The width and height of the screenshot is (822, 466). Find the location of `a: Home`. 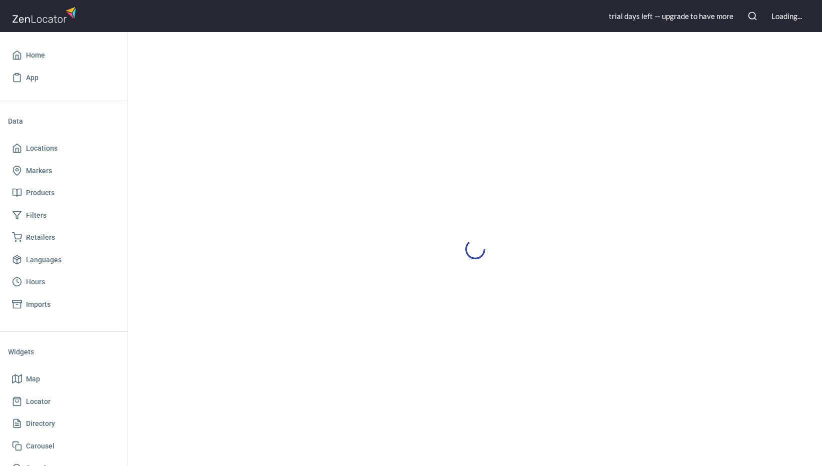

a: Home is located at coordinates (64, 55).